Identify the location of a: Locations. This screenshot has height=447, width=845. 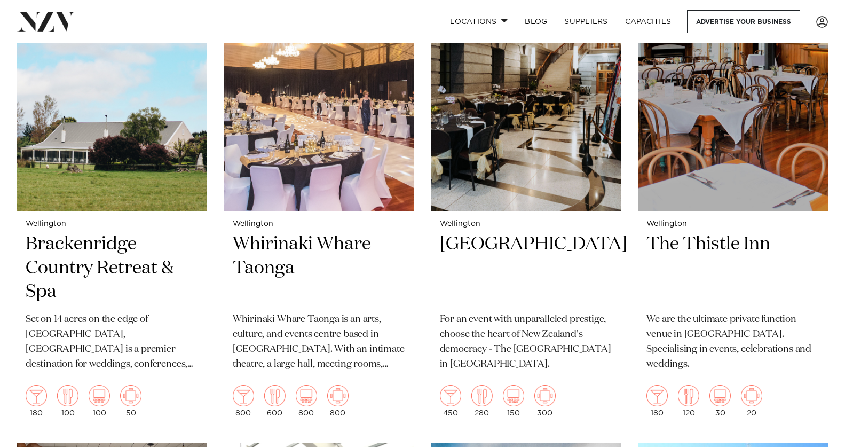
(479, 21).